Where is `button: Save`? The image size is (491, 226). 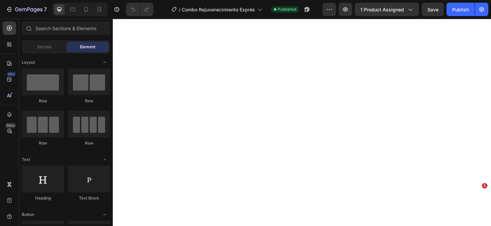
button: Save is located at coordinates (433, 9).